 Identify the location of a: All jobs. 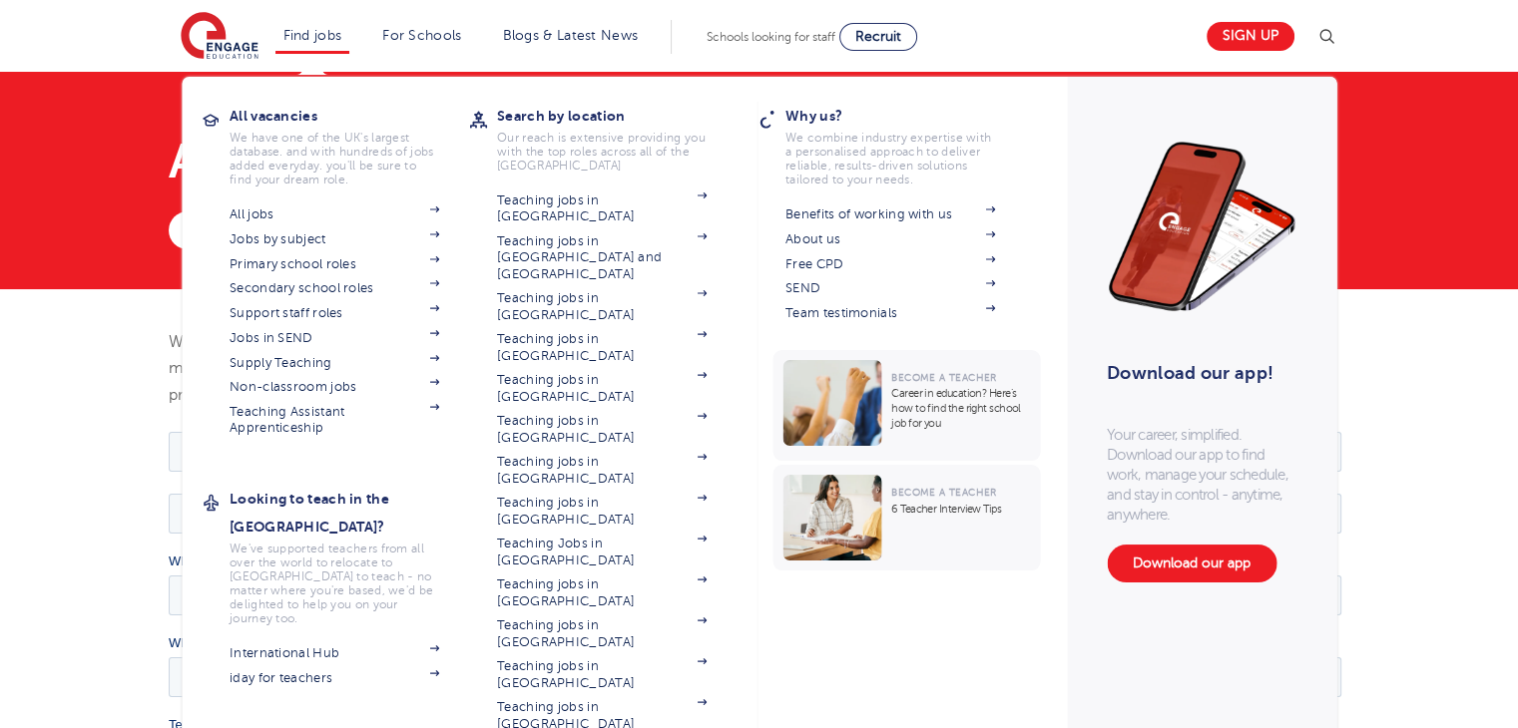
(334, 215).